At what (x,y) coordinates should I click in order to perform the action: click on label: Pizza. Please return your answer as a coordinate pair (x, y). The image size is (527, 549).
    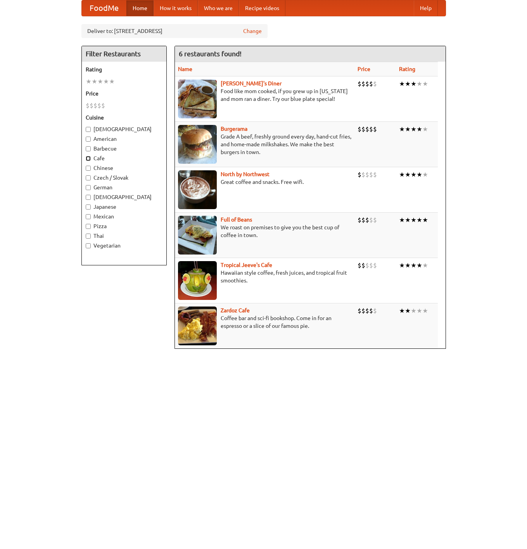
    Looking at the image, I should click on (124, 226).